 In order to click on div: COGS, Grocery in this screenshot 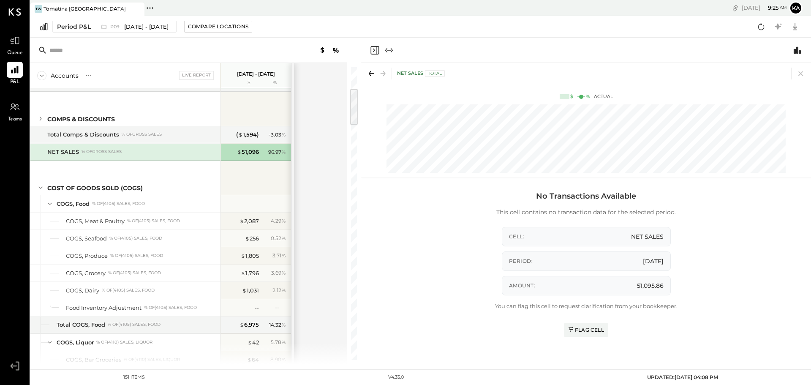, I will do `click(86, 273)`.